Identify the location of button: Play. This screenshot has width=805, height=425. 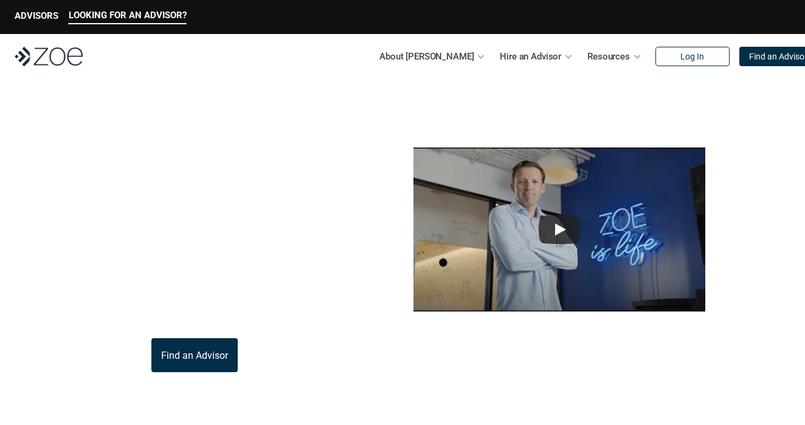
(559, 230).